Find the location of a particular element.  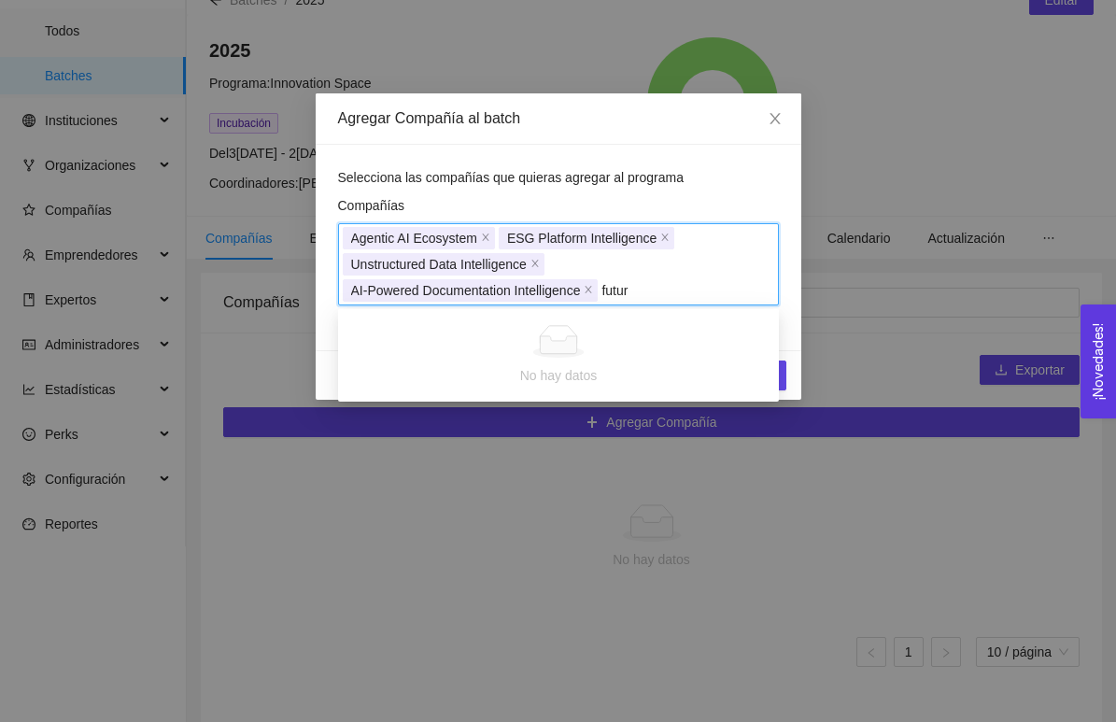

div: Agregar Compañía al batch is located at coordinates (559, 119).